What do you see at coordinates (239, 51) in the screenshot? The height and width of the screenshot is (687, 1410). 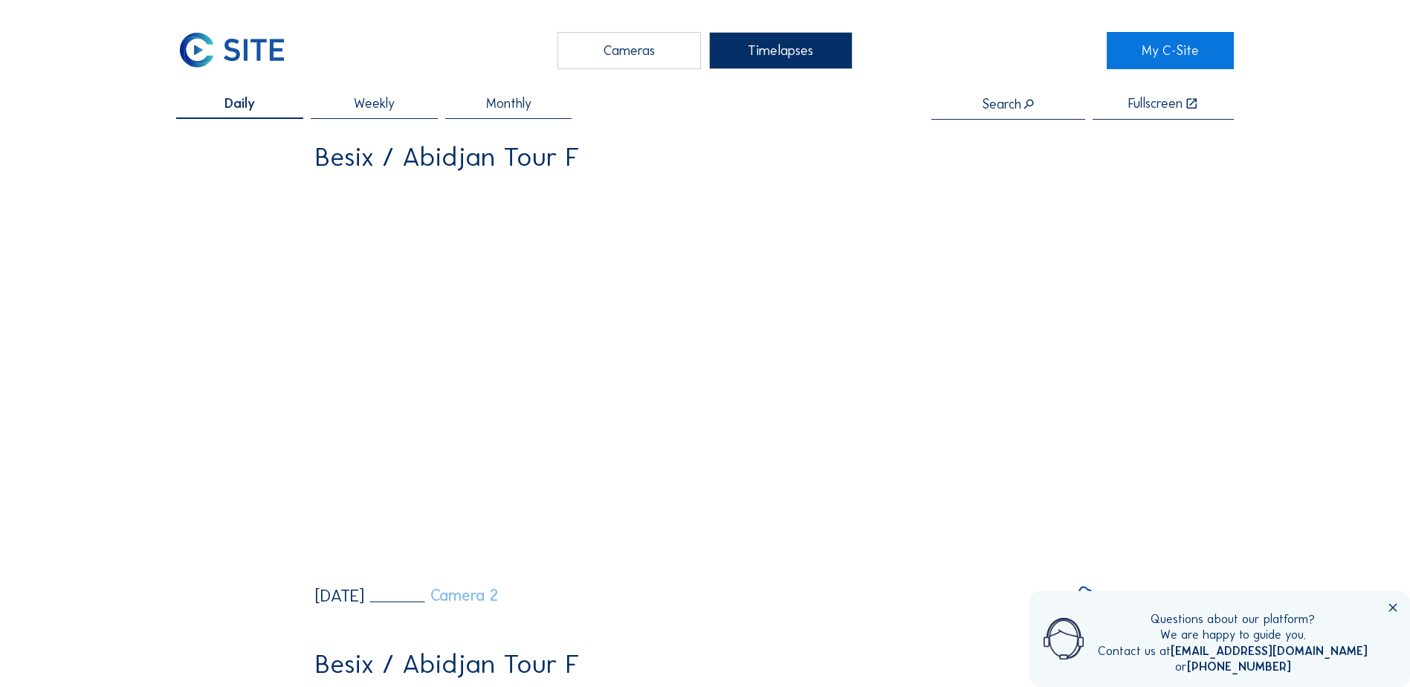 I see `a: C-SITE Logo` at bounding box center [239, 51].